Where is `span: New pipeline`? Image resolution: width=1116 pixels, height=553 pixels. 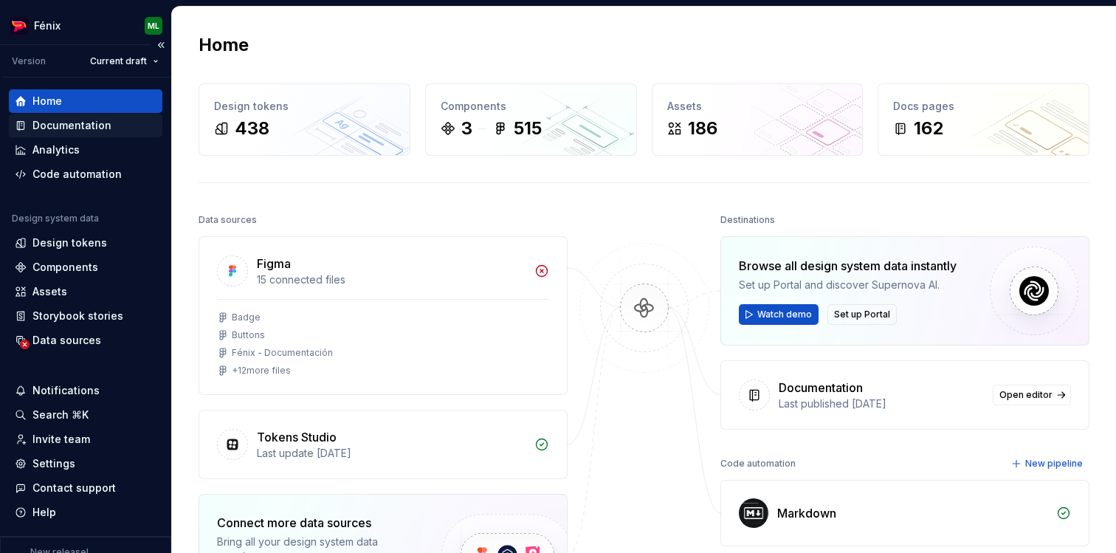
span: New pipeline is located at coordinates (1054, 464).